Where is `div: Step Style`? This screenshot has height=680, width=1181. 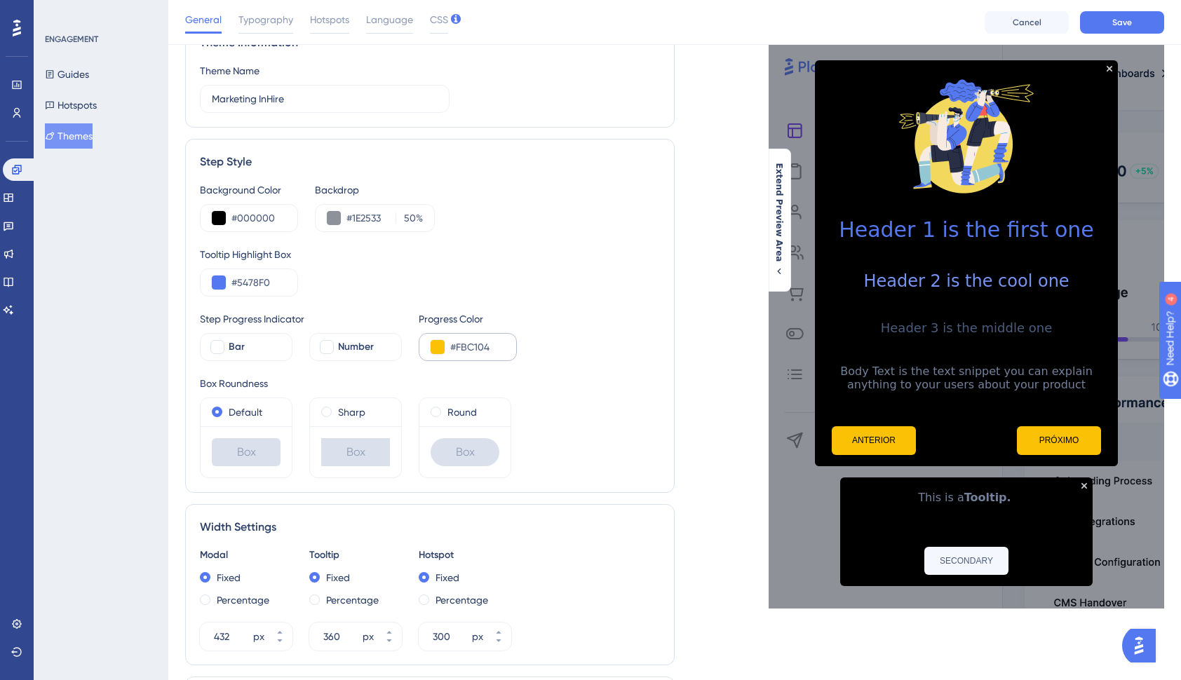 div: Step Style is located at coordinates (430, 162).